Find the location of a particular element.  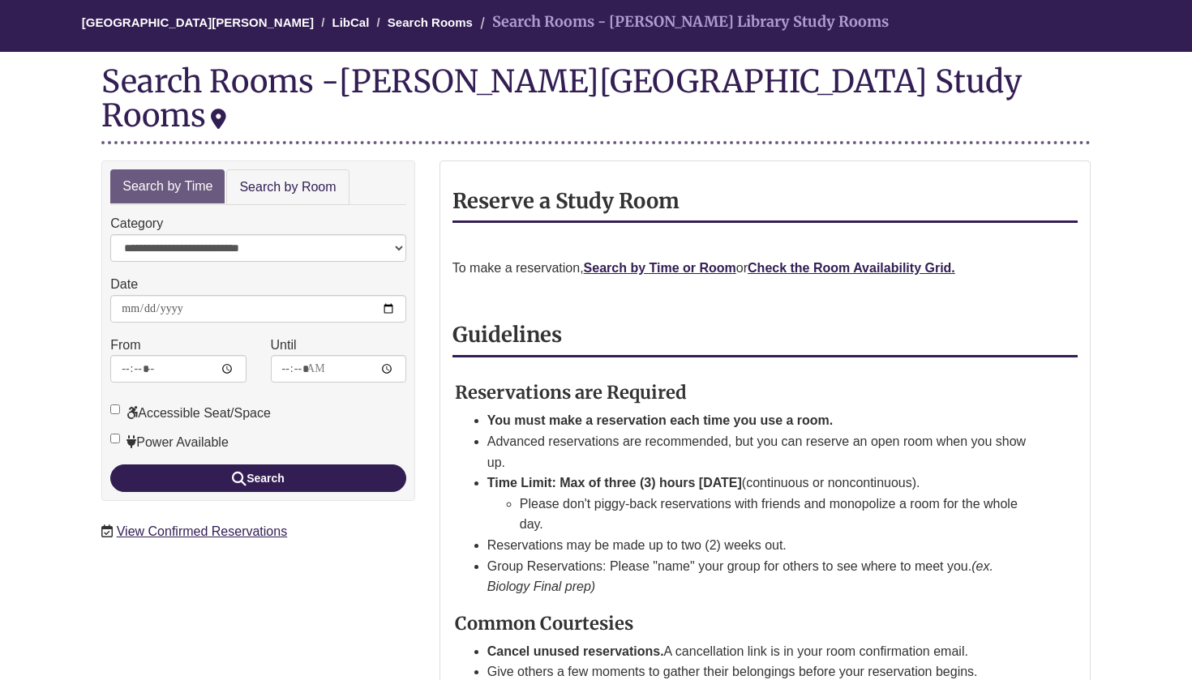

label: Accessible Seat/Space is located at coordinates (191, 414).